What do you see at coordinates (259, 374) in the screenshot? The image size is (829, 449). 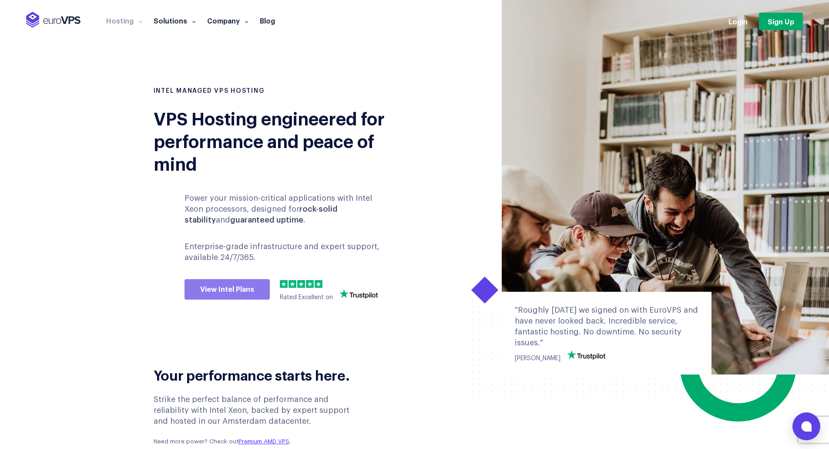 I see `h2: Your performance starts here.` at bounding box center [259, 374].